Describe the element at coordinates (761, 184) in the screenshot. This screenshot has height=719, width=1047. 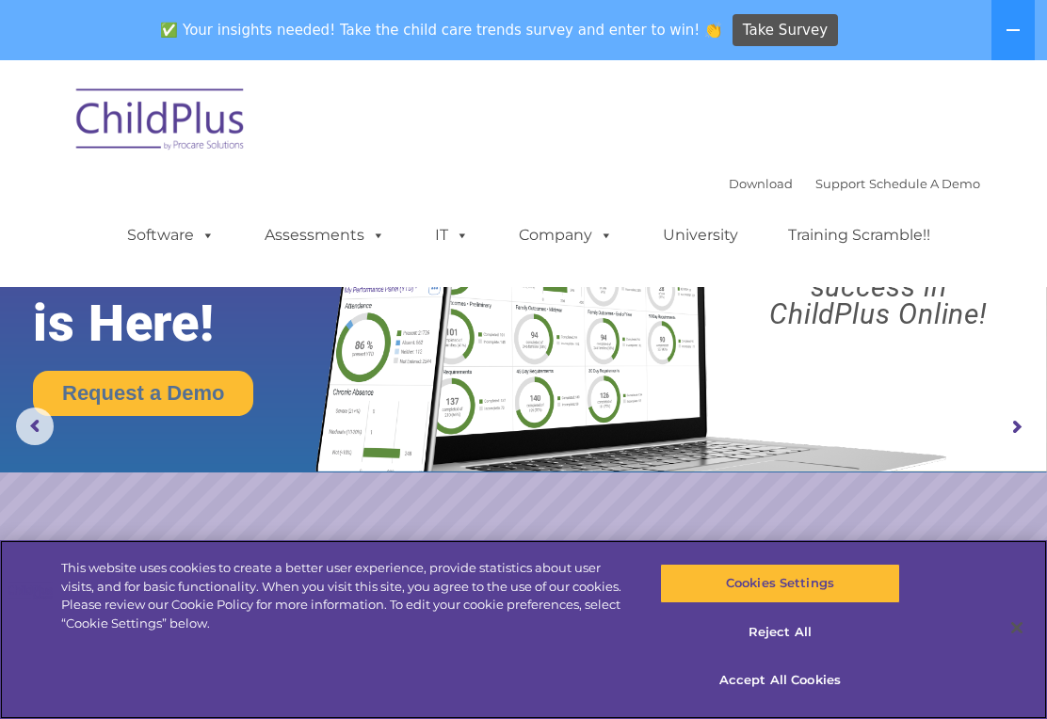
I see `a: Download` at that location.